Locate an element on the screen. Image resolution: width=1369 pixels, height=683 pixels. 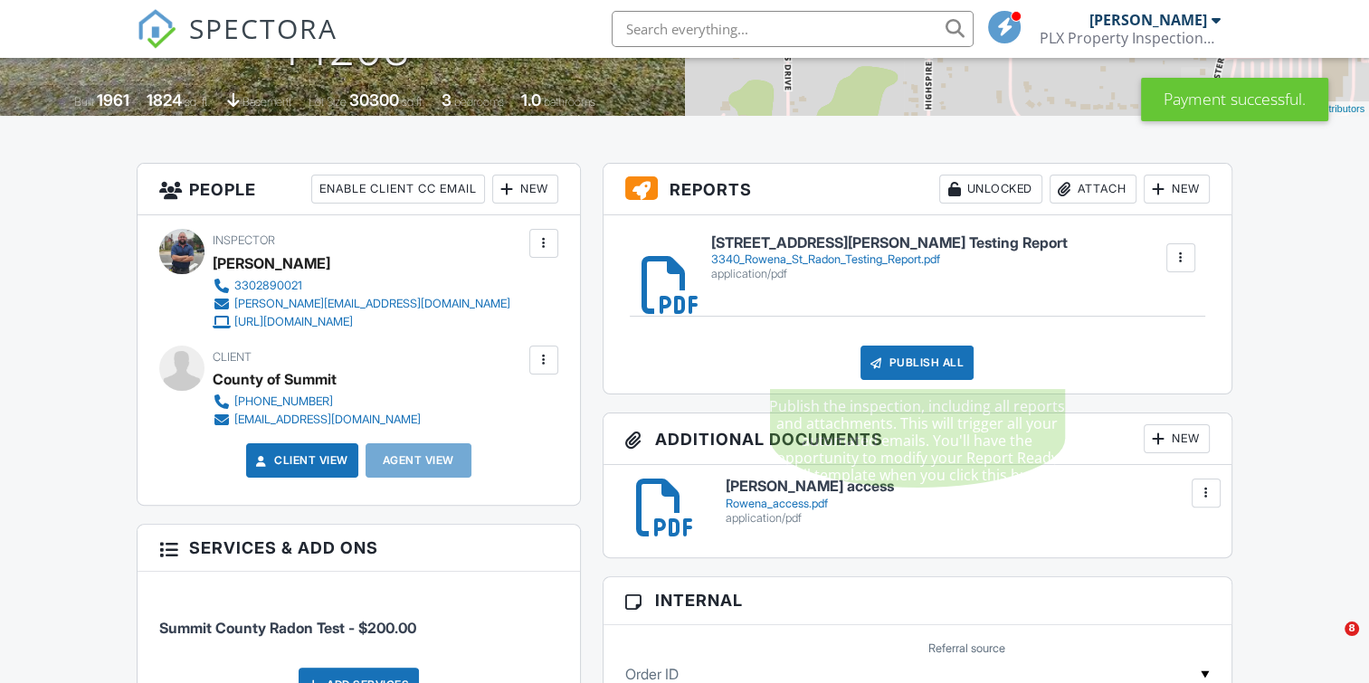
span: Lot Size is located at coordinates (328, 101).